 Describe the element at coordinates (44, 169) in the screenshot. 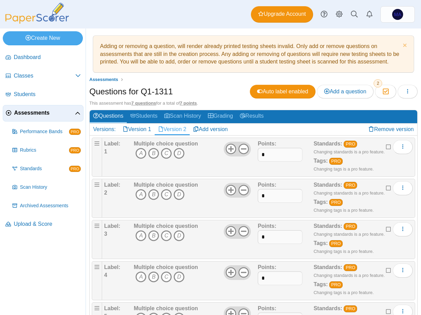

I see `span: Standards` at that location.